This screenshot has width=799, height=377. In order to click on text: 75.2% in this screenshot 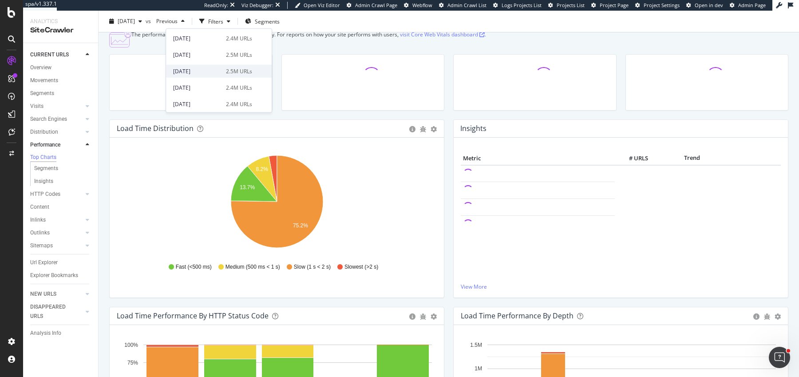, I will do `click(300, 225)`.